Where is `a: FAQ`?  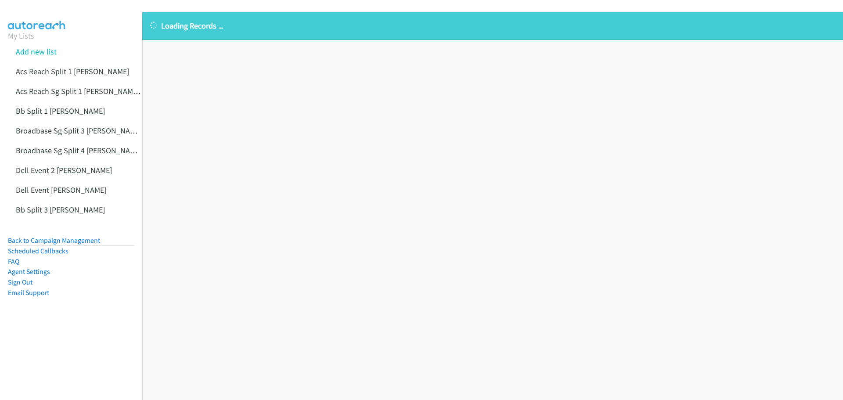 a: FAQ is located at coordinates (14, 261).